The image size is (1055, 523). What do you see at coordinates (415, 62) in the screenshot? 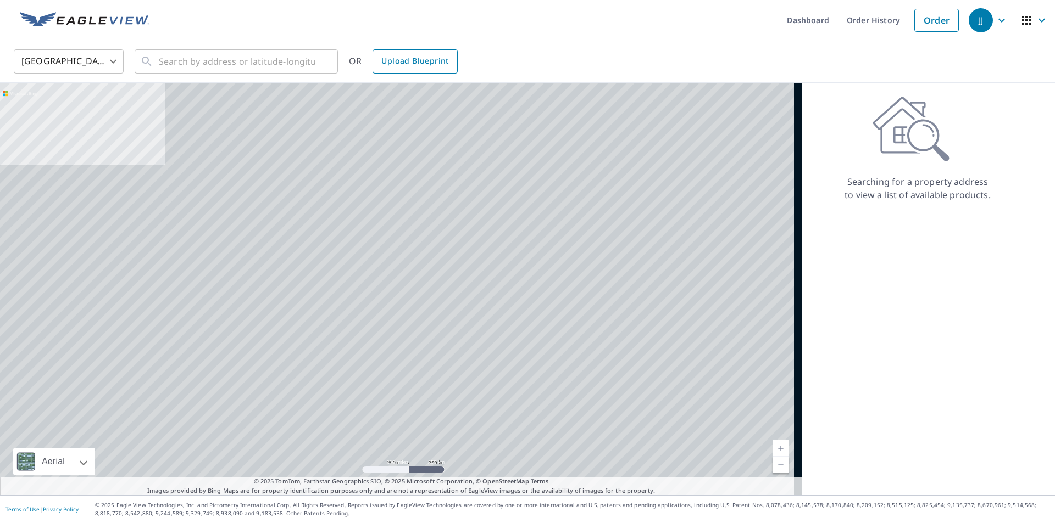
I see `a: Upload Blueprint` at bounding box center [415, 62].